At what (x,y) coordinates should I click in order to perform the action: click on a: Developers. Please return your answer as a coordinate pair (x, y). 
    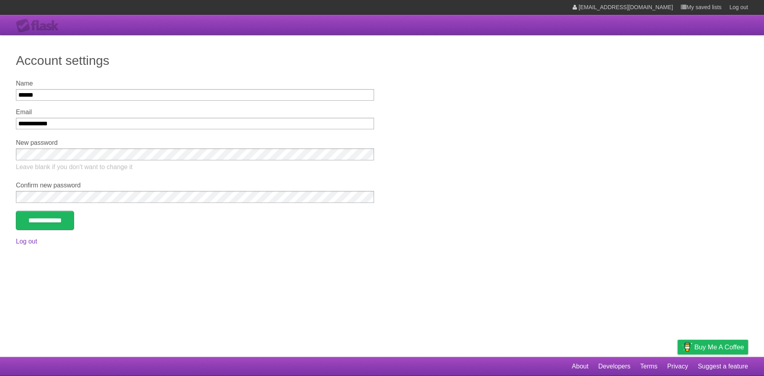
    Looking at the image, I should click on (614, 366).